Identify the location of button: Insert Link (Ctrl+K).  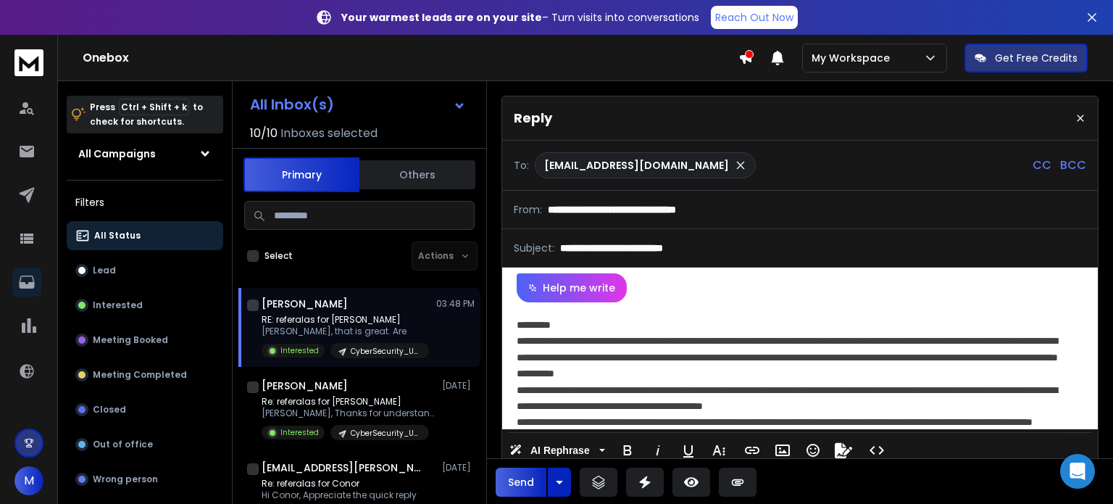
(752, 450).